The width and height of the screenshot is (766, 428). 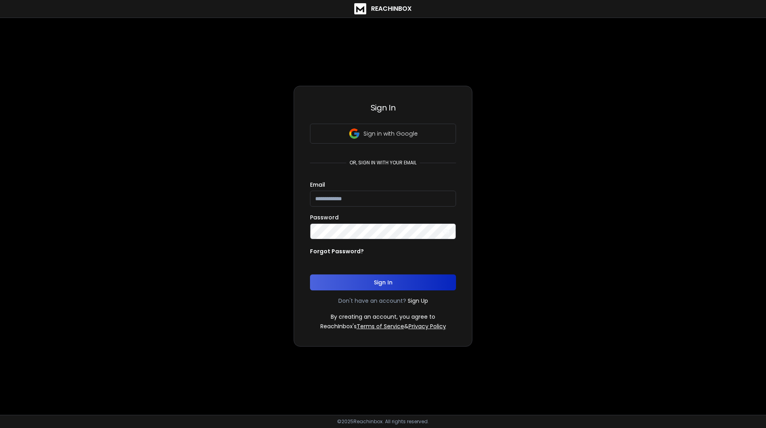 I want to click on label: Password, so click(x=324, y=217).